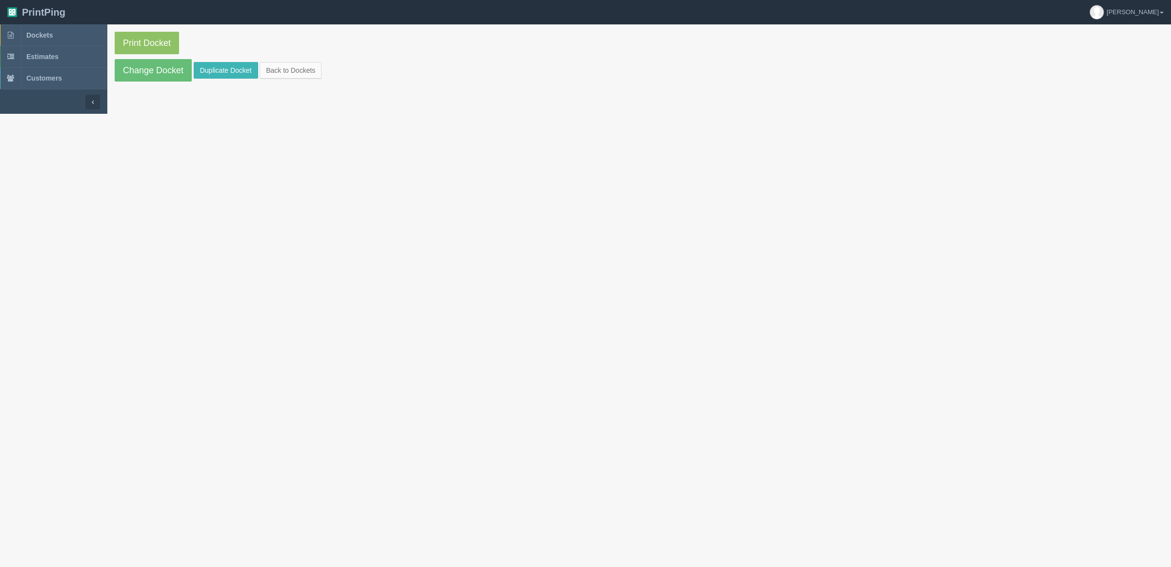  Describe the element at coordinates (42, 57) in the screenshot. I see `span: Estimates` at that location.